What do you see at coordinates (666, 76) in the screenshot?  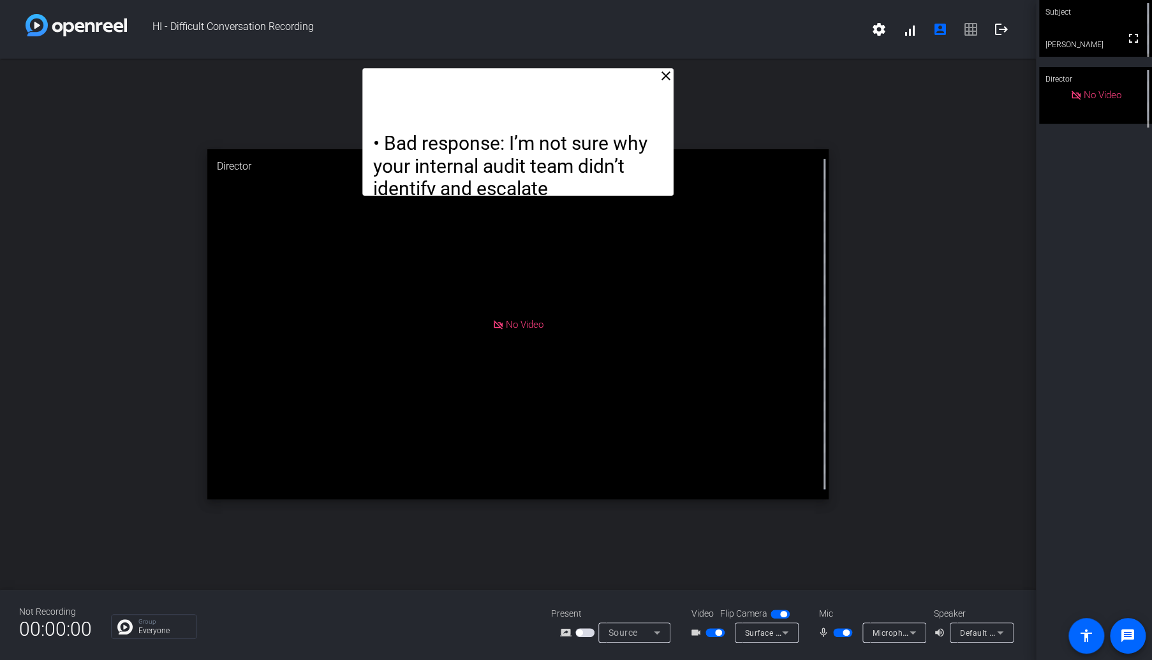 I see `mat-icon: close` at bounding box center [666, 76].